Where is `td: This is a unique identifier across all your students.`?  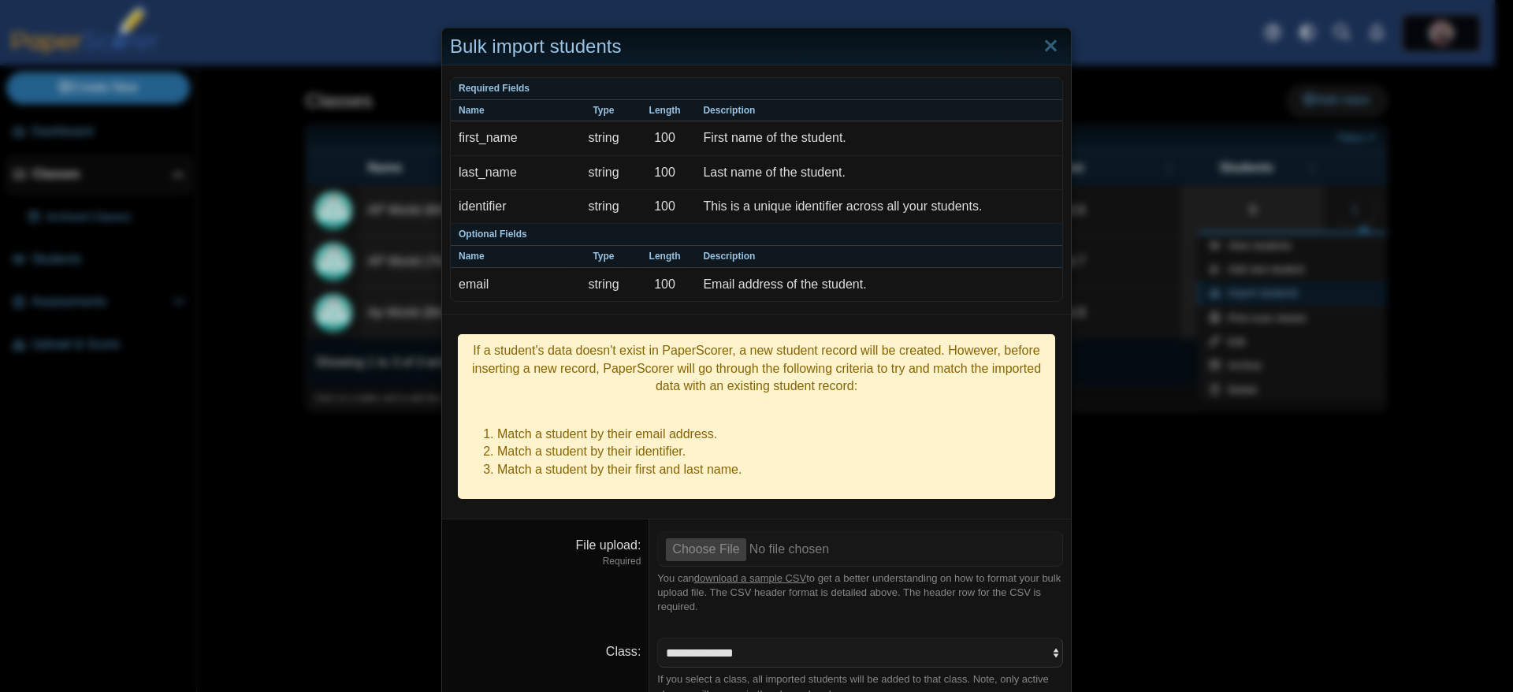 td: This is a unique identifier across all your students. is located at coordinates (879, 206).